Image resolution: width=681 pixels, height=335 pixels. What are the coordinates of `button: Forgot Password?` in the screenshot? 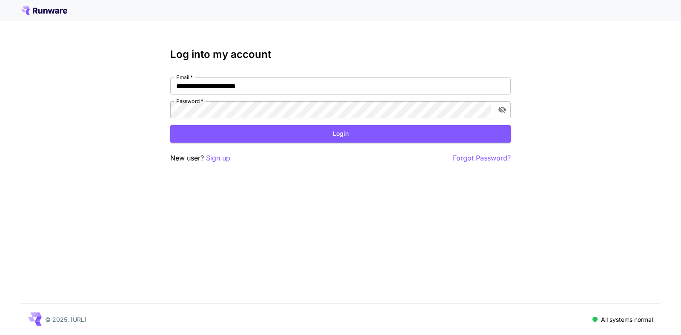 It's located at (482, 158).